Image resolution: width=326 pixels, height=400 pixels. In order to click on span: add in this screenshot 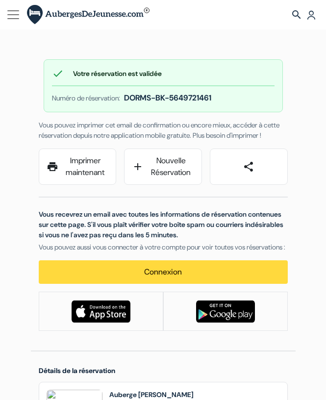, I will do `click(138, 167)`.